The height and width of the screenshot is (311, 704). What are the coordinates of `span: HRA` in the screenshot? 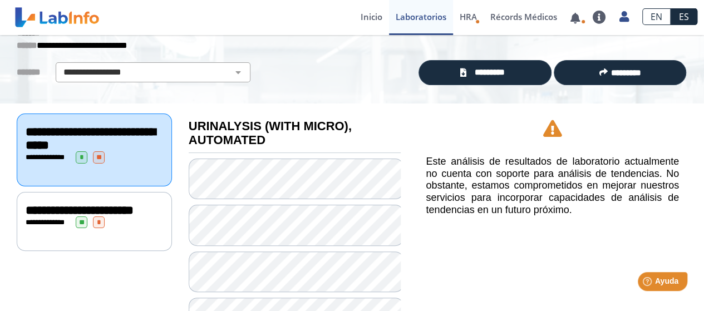 It's located at (468, 17).